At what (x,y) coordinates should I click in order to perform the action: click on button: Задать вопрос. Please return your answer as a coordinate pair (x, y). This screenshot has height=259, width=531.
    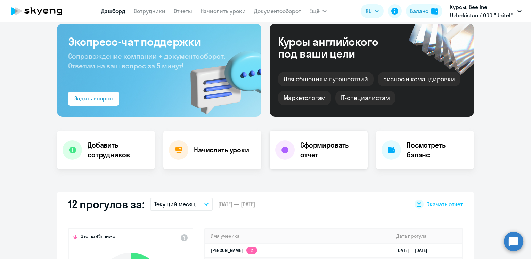
    Looking at the image, I should click on (94, 99).